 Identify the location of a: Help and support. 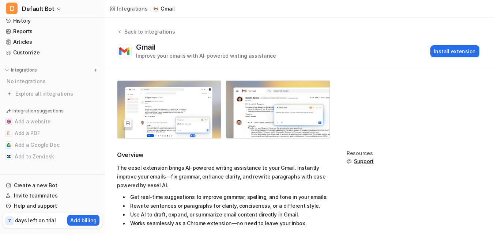
(52, 206).